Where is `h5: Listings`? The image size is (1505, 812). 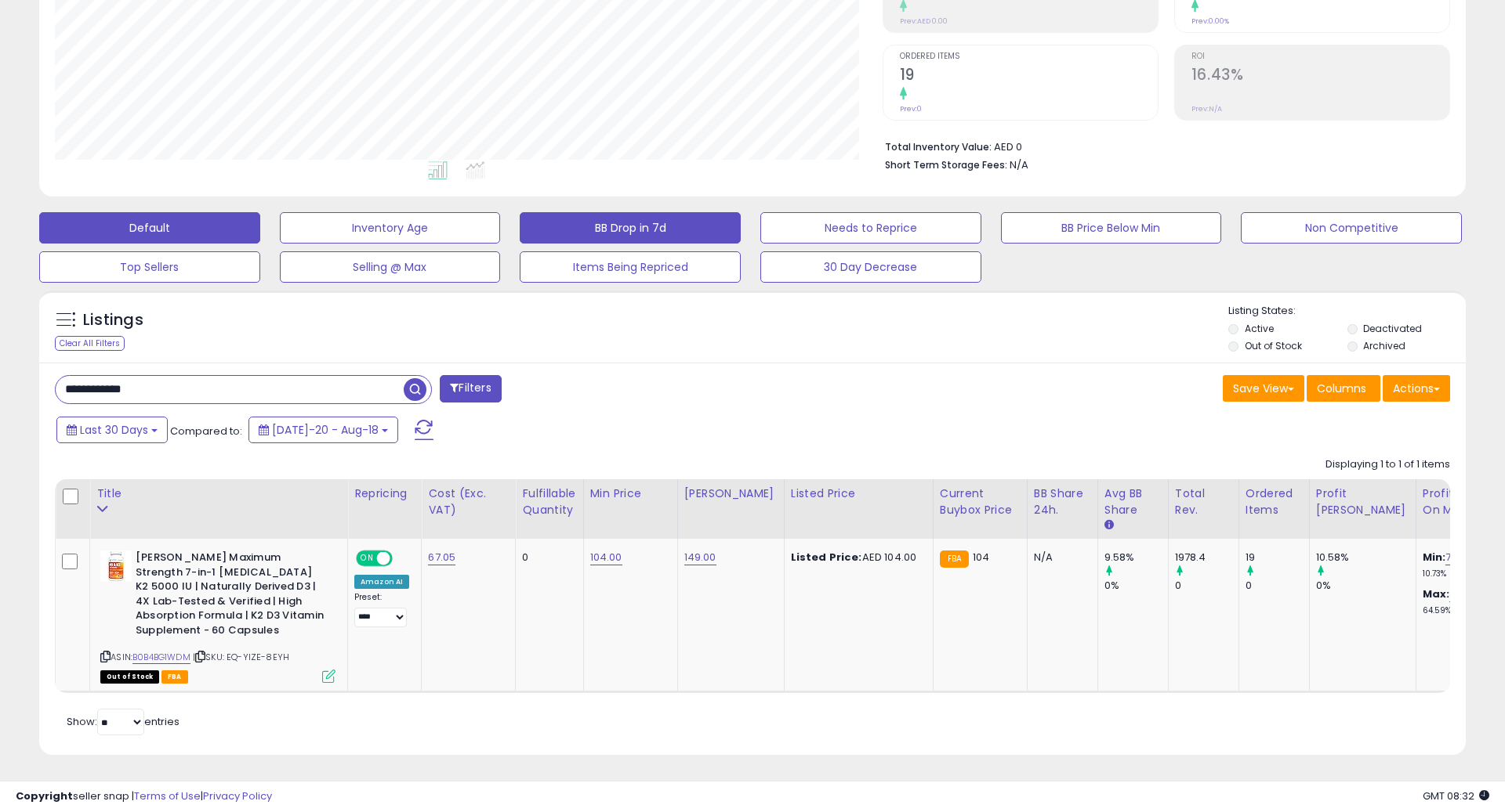 h5: Listings is located at coordinates (113, 320).